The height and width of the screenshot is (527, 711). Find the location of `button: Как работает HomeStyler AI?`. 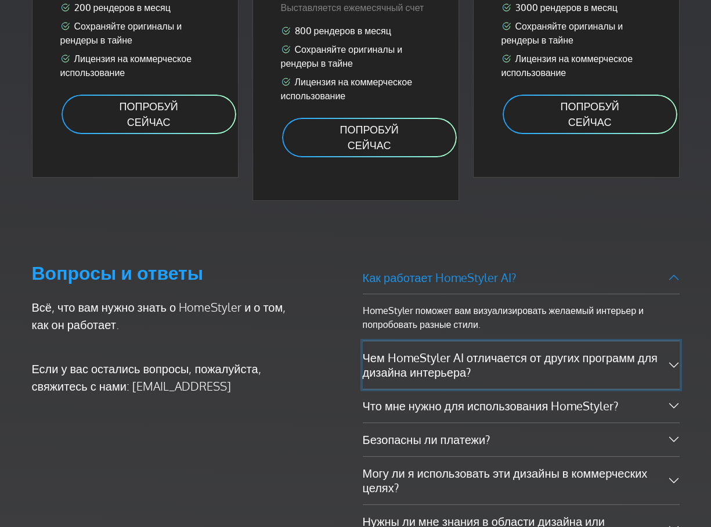

button: Как работает HomeStyler AI? is located at coordinates (521, 277).